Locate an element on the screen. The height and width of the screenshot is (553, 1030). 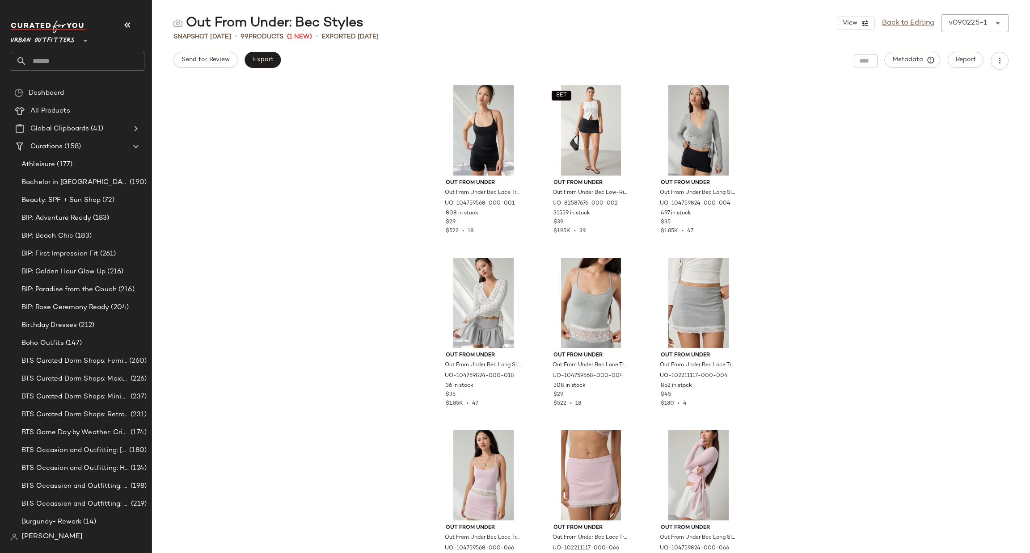
button: View is located at coordinates (855, 23).